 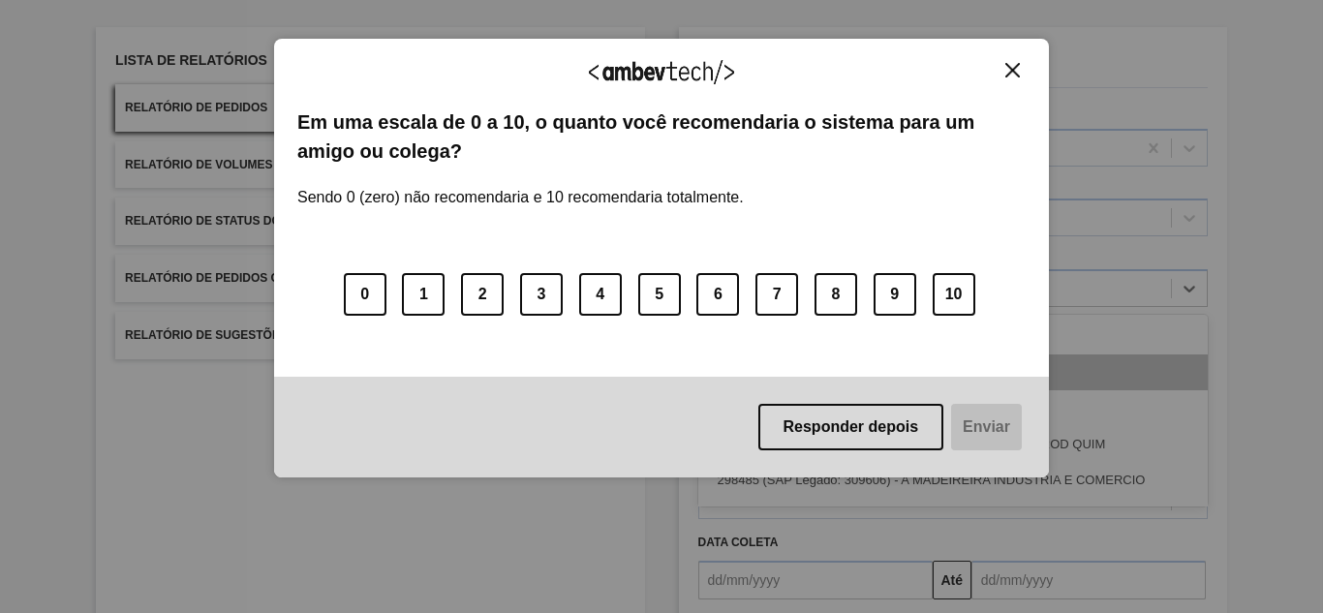 What do you see at coordinates (1012, 70) in the screenshot?
I see `img: Close` at bounding box center [1012, 70].